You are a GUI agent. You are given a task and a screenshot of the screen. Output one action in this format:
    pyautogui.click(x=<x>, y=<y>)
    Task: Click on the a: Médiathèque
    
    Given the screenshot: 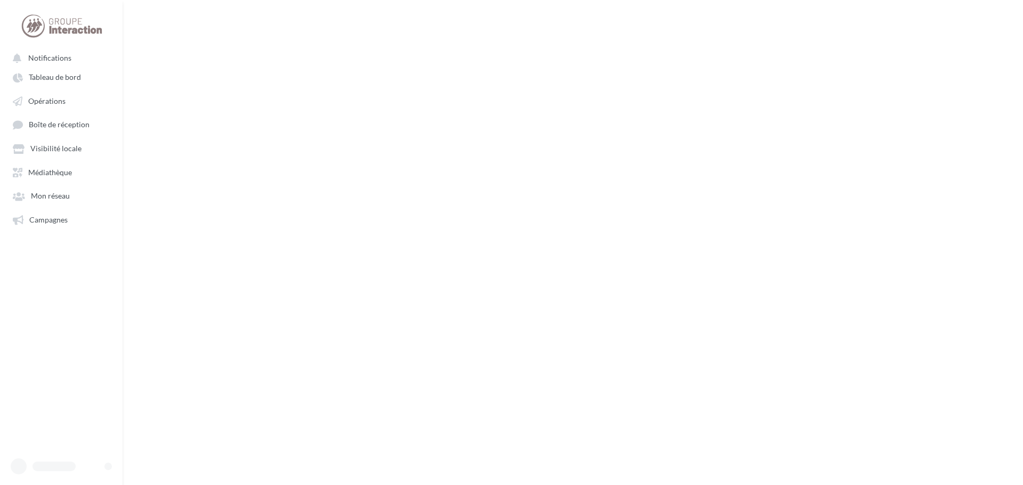 What is the action you would take?
    pyautogui.click(x=61, y=172)
    